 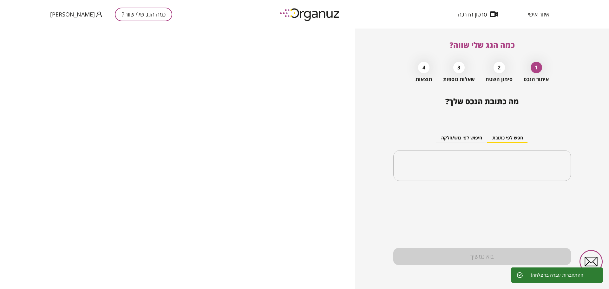 What do you see at coordinates (459, 79) in the screenshot?
I see `span: שאלות נוספות` at bounding box center [459, 79].